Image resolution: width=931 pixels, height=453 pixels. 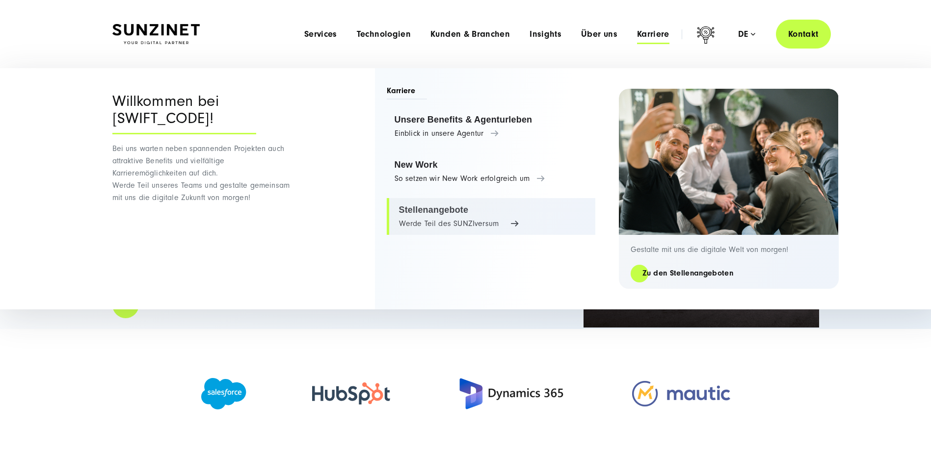 I want to click on img: HubSpot Gold Partner Agentur - Full-Service CRM Agentur SUNZINET, so click(x=351, y=393).